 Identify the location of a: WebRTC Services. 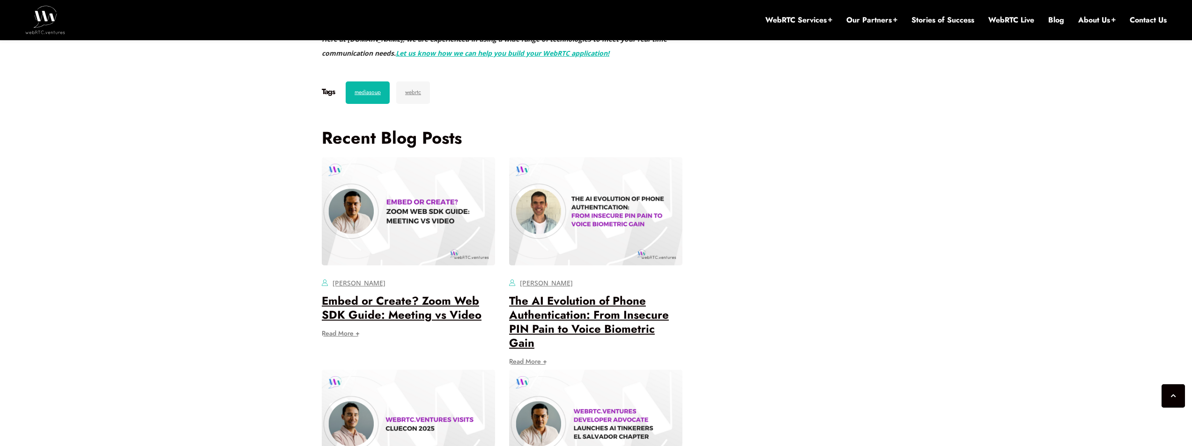
(799, 20).